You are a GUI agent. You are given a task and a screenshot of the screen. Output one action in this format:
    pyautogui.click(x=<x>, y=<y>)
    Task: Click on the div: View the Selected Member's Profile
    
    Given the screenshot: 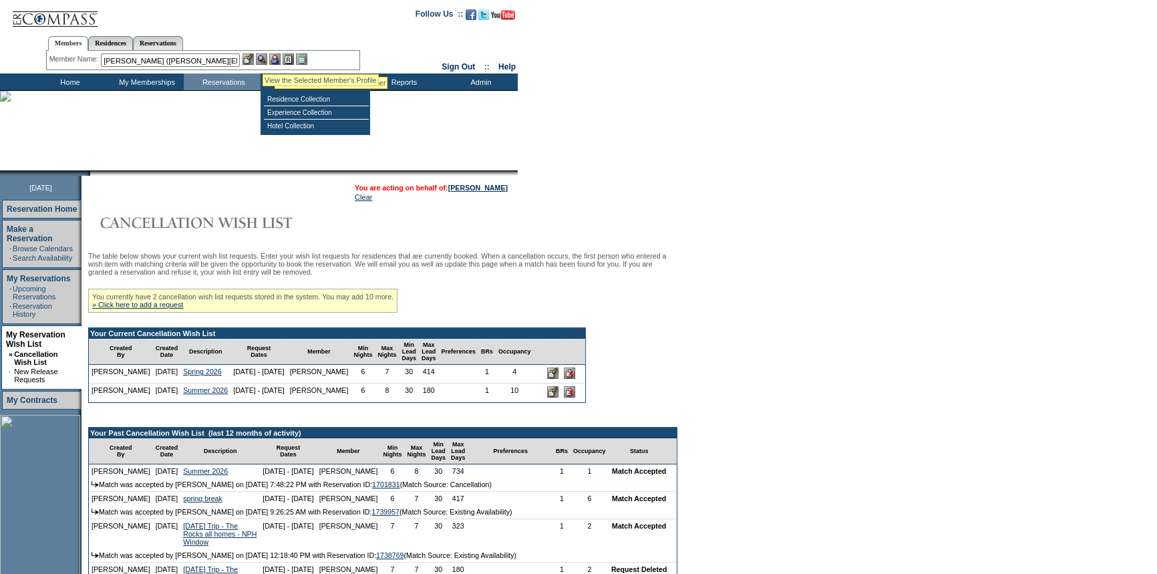 What is the action you would take?
    pyautogui.click(x=321, y=80)
    